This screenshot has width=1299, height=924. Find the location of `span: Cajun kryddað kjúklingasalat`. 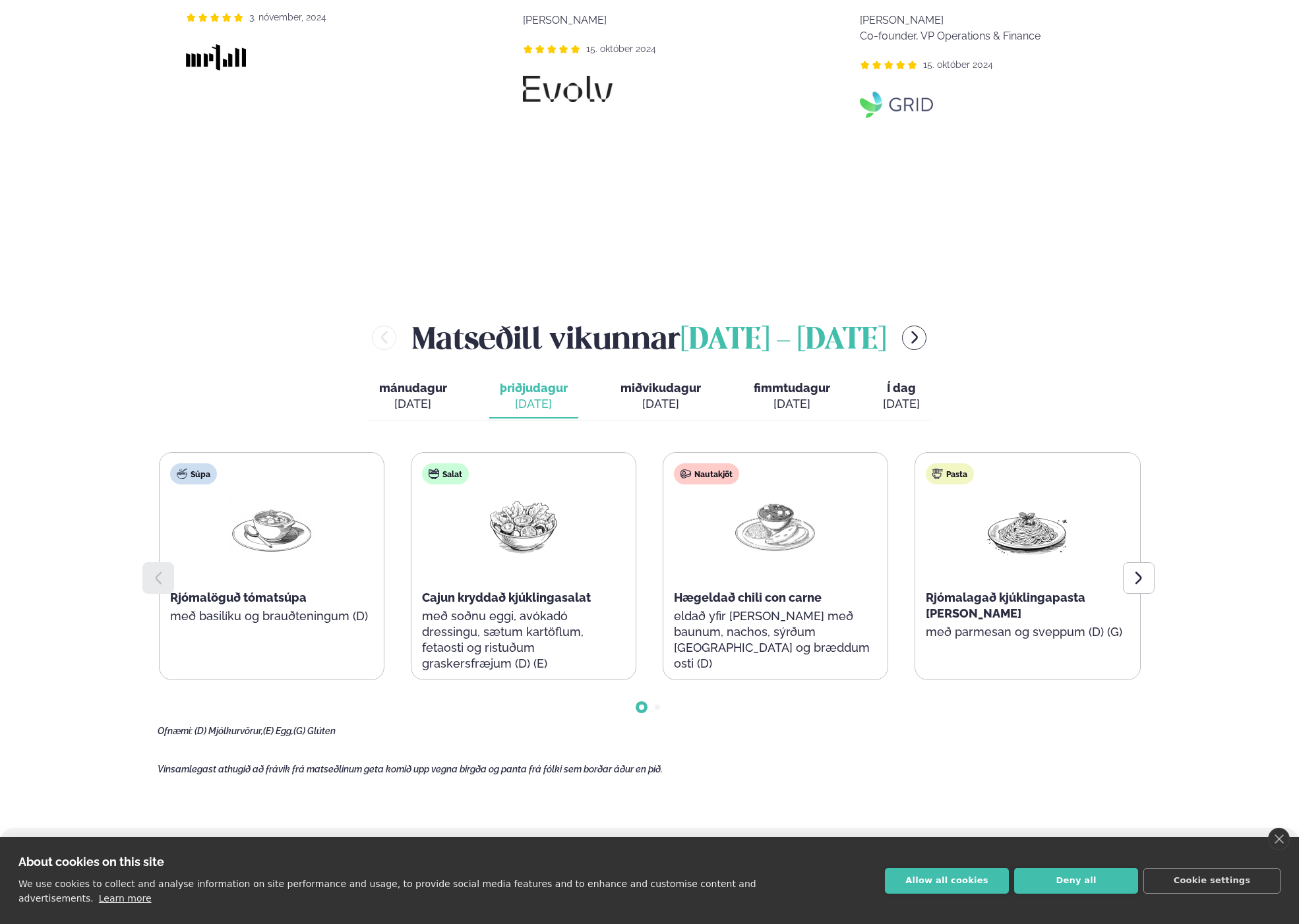

span: Cajun kryddað kjúklingasalat is located at coordinates (507, 597).